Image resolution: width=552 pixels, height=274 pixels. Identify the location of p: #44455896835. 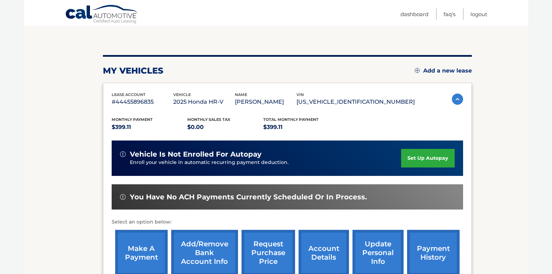
(142, 102).